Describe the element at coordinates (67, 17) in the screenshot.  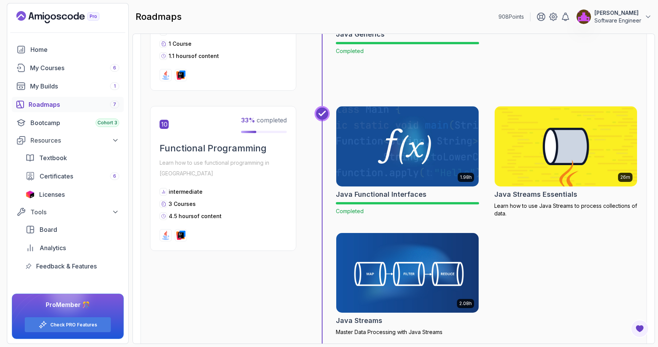
I see `a: Landing page` at that location.